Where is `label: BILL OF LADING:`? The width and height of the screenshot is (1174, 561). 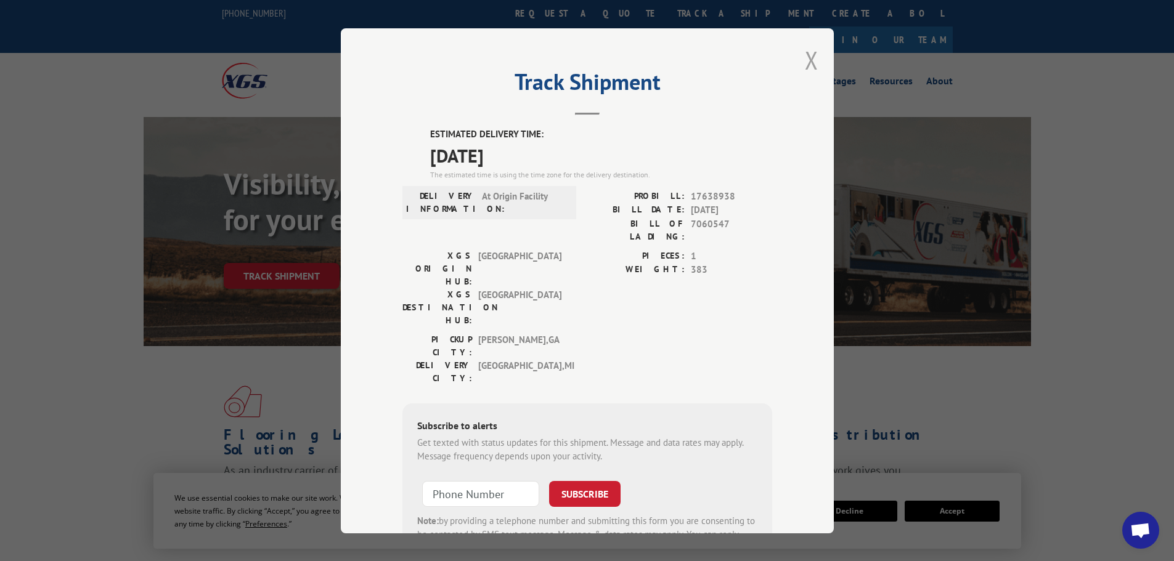 label: BILL OF LADING: is located at coordinates (636, 230).